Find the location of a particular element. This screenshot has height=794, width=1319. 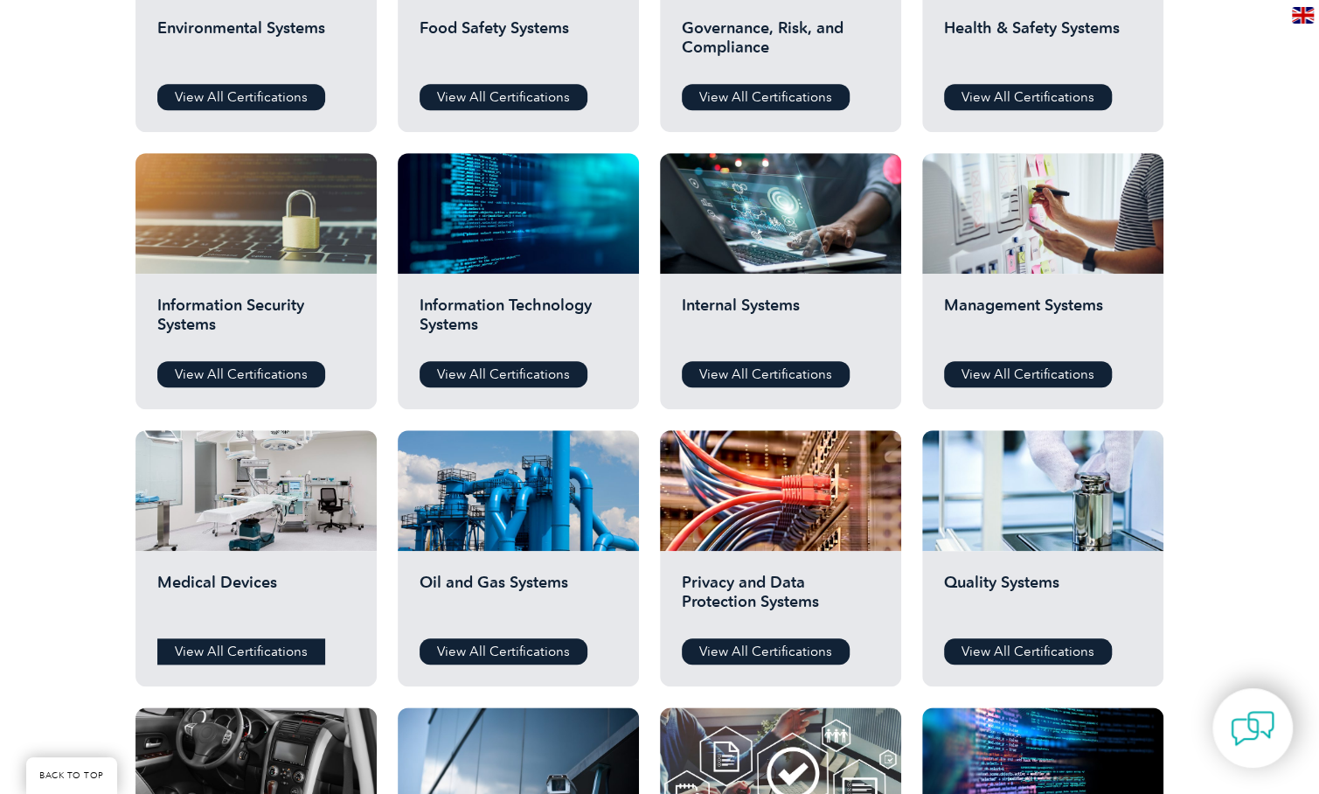

h2: Medical Devices is located at coordinates (256, 599).